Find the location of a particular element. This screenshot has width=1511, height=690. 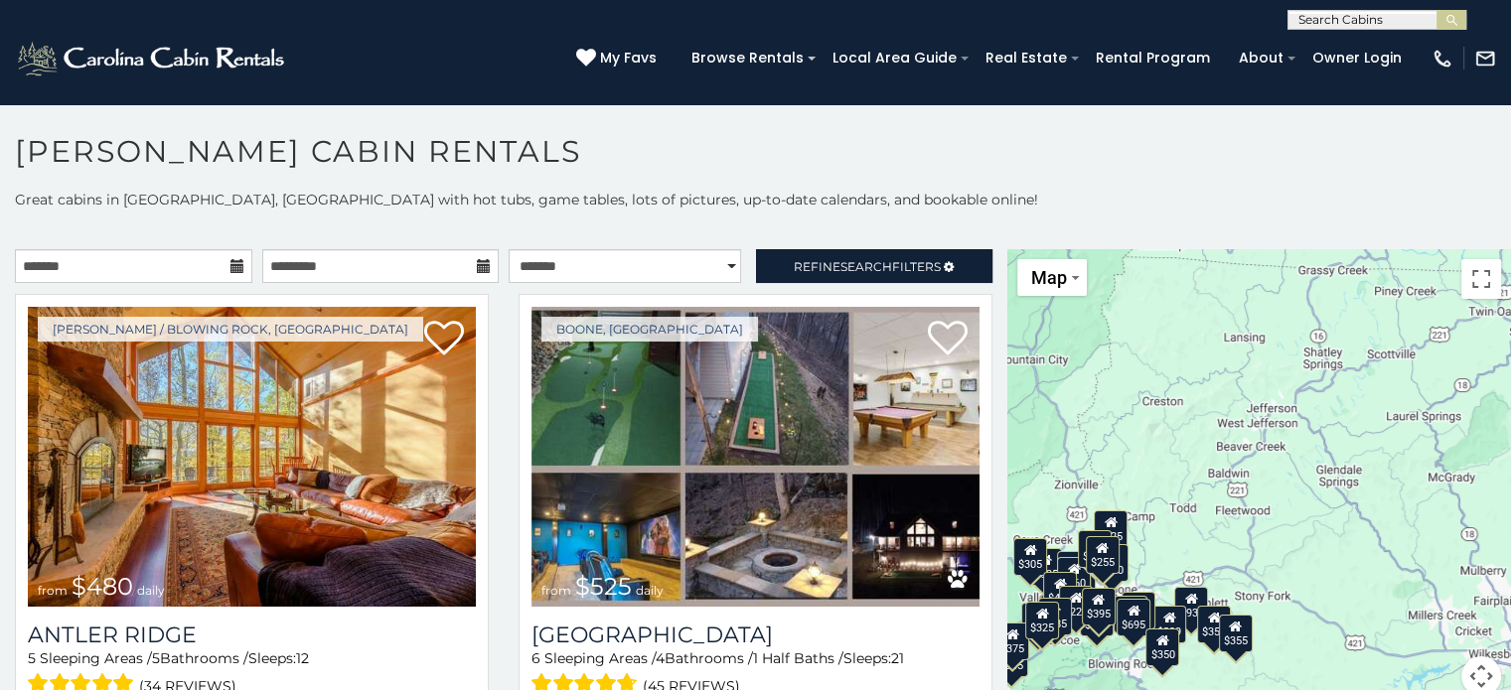

div: $930 is located at coordinates (1191, 606).